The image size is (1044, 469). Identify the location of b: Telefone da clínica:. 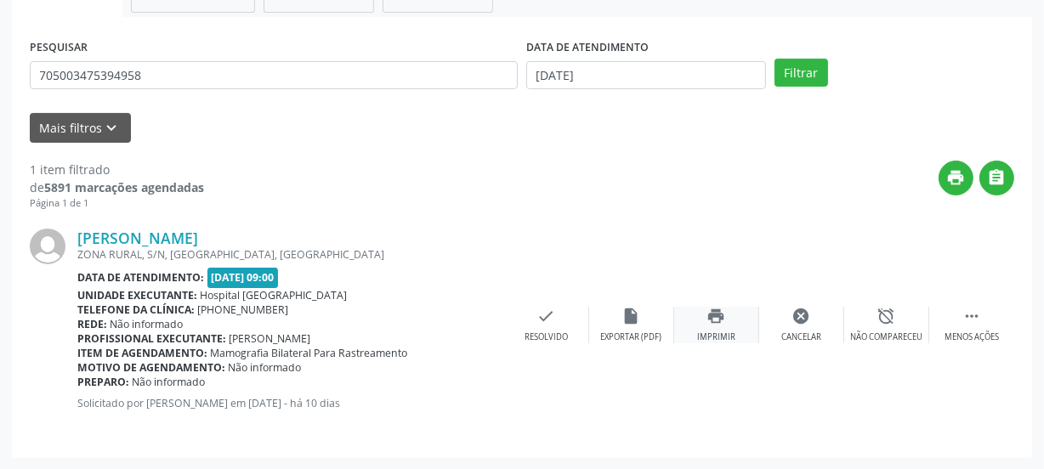
(136, 309).